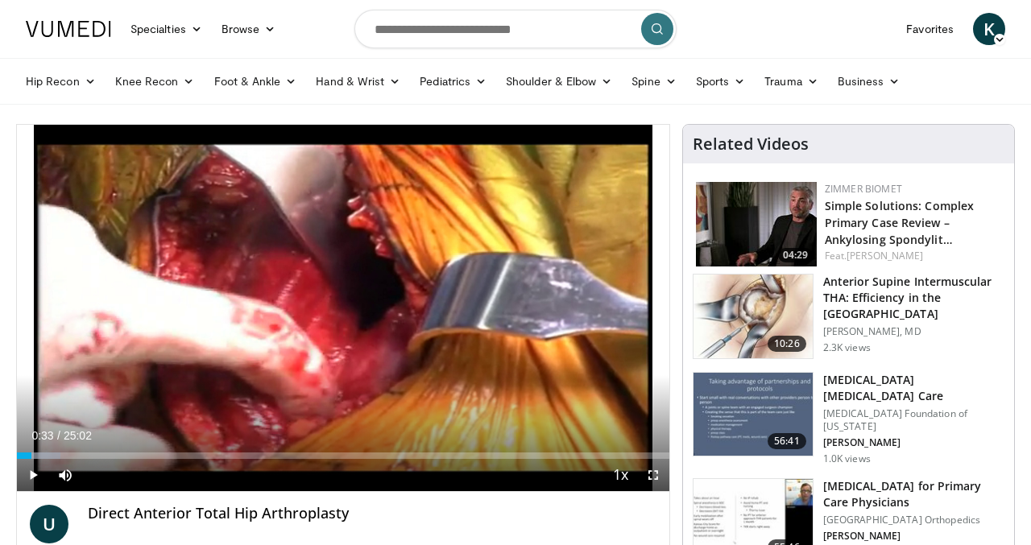  Describe the element at coordinates (358, 81) in the screenshot. I see `a: Hand & Wrist` at that location.